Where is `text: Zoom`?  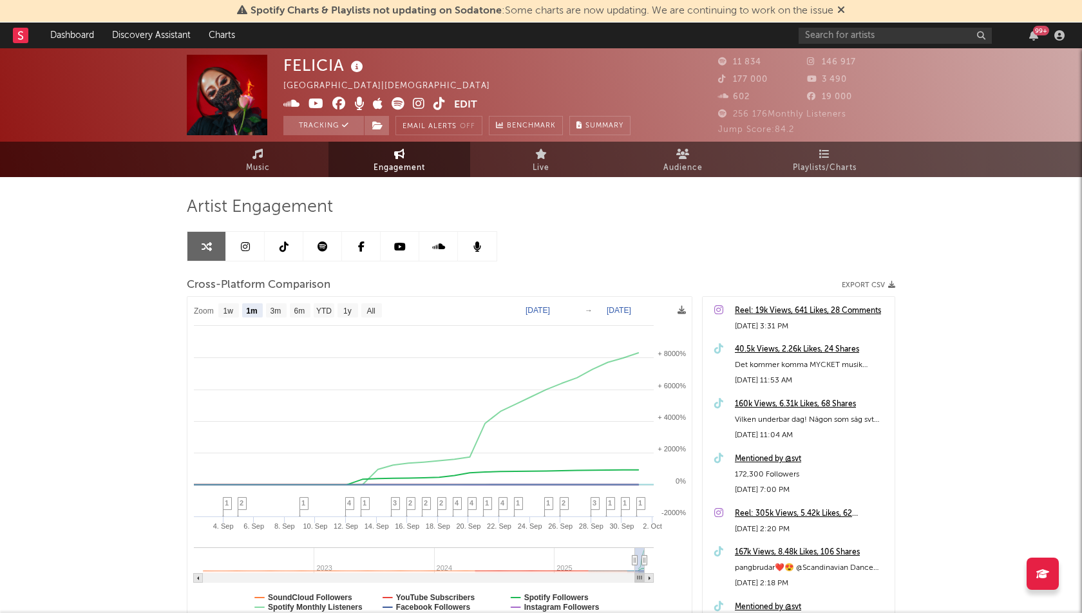
text: Zoom is located at coordinates (203, 311).